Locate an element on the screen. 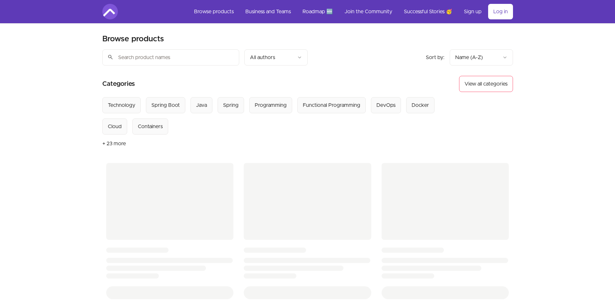 This screenshot has width=615, height=305. a: Roadmap 🆕 is located at coordinates (318, 12).